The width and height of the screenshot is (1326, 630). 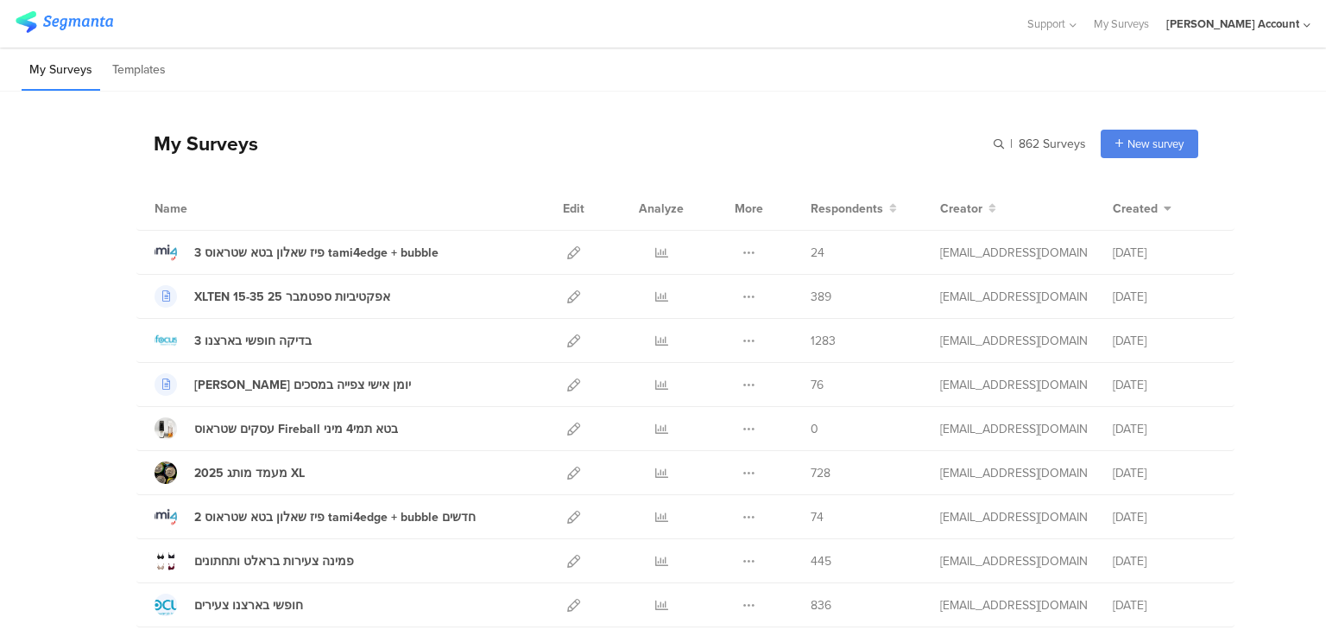 I want to click on span: 728, so click(x=820, y=472).